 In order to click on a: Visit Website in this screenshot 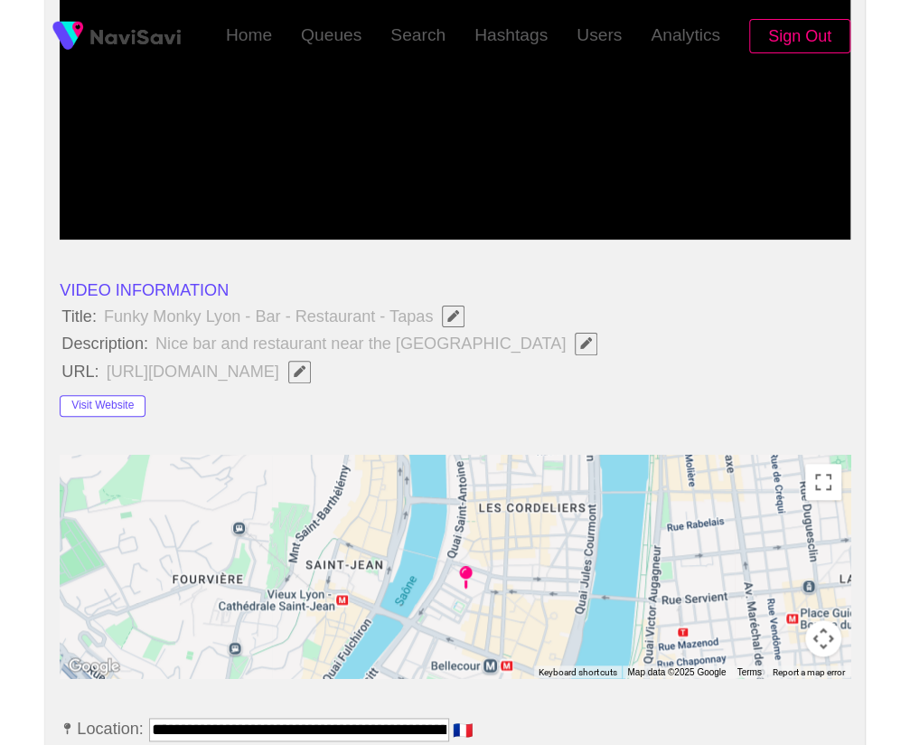, I will do `click(102, 403)`.